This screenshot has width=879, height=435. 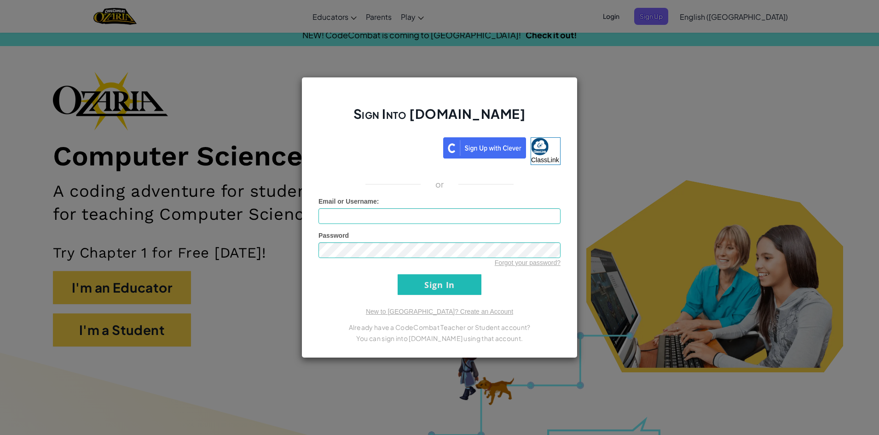 I want to click on p: Already have a CodeCombat Teacher or Student account?, so click(x=440, y=327).